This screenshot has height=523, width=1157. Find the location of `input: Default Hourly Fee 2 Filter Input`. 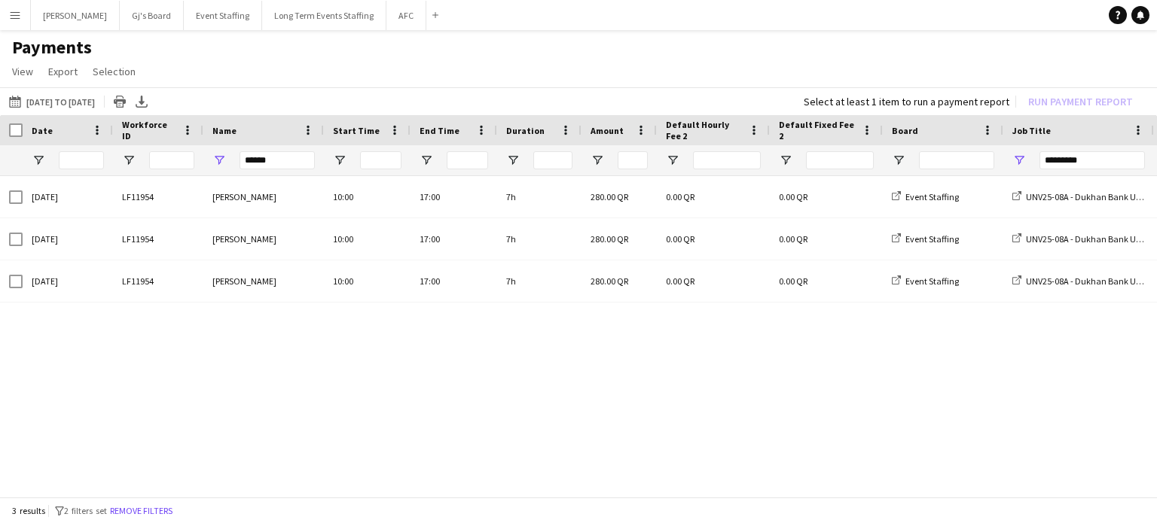

input: Default Hourly Fee 2 Filter Input is located at coordinates (727, 160).